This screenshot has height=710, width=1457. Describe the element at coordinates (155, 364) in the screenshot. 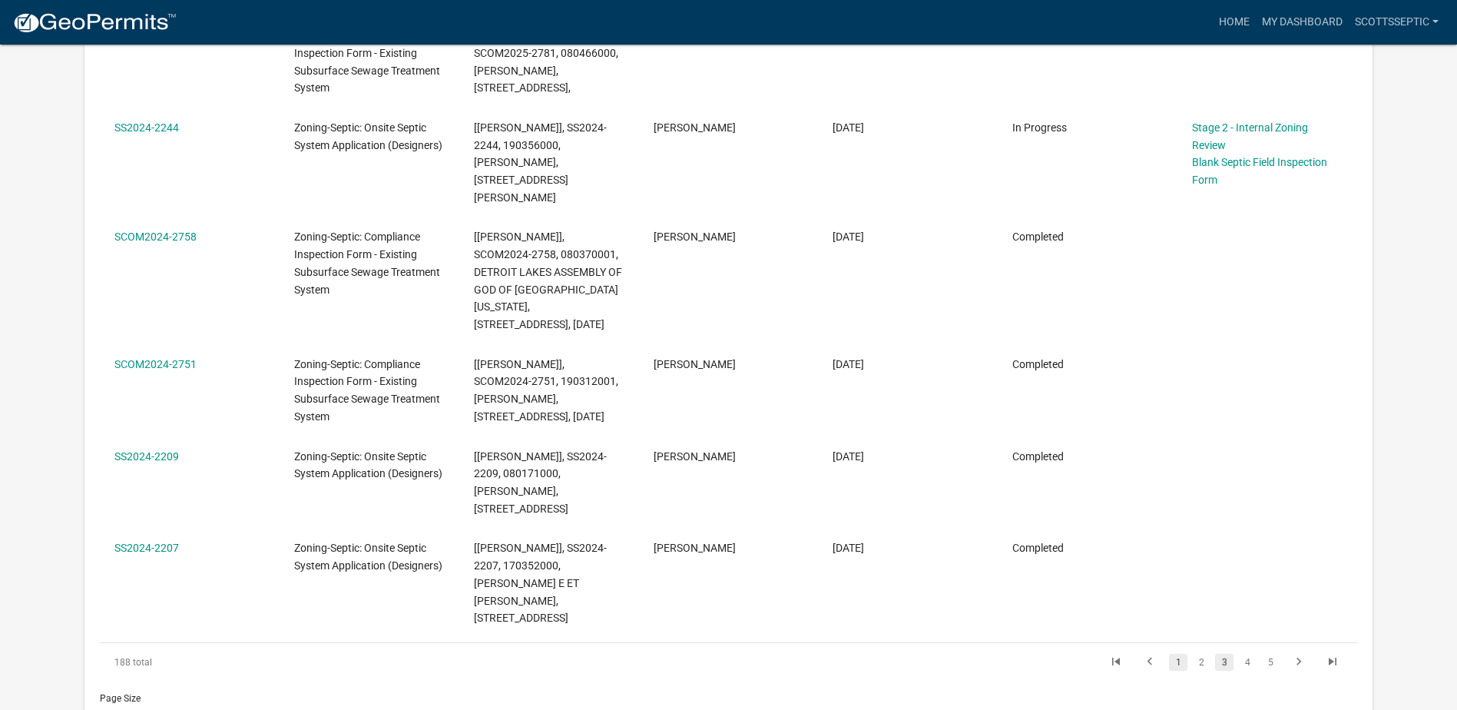

I see `a: SCOM2024-2751` at that location.